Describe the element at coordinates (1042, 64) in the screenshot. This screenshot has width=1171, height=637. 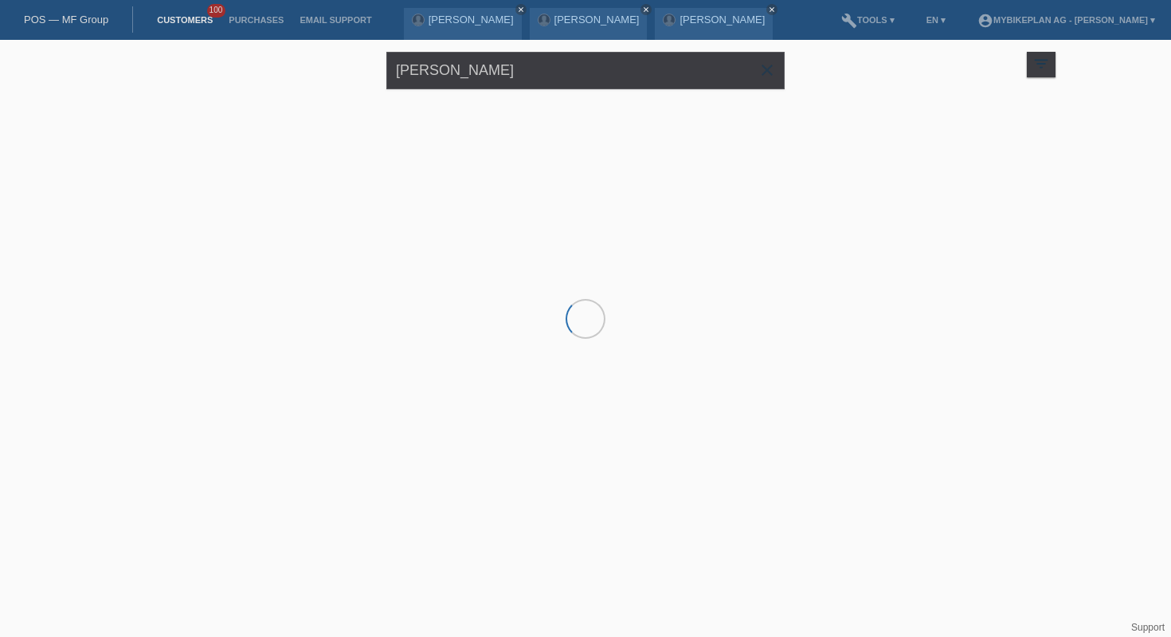
I see `i: filter_list` at that location.